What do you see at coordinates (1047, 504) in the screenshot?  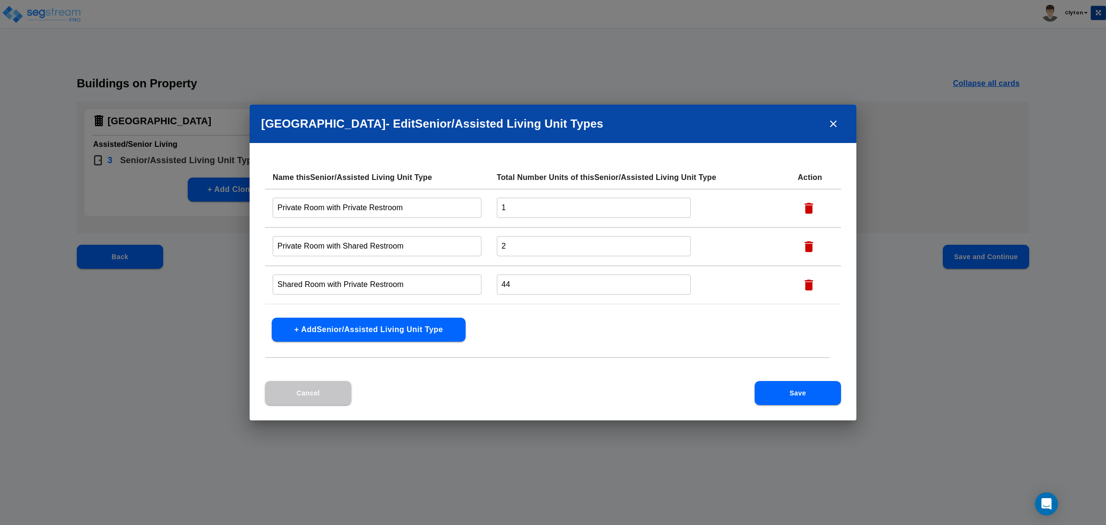 I see `div: Open Intercom Messenger` at bounding box center [1047, 504].